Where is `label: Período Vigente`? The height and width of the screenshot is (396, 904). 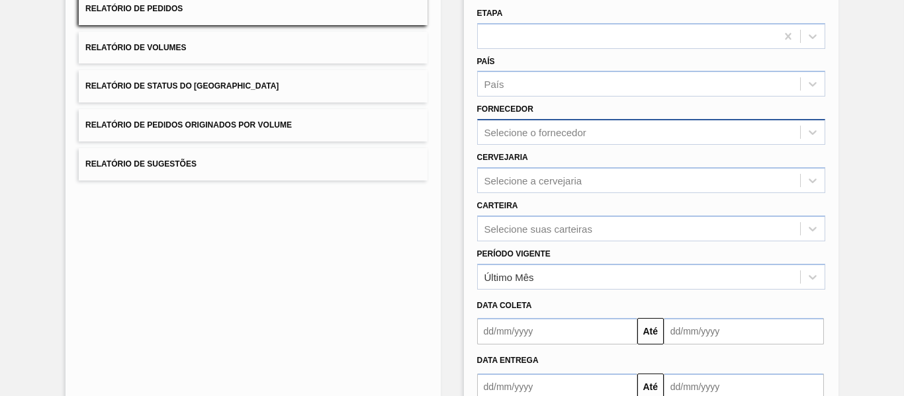 label: Período Vigente is located at coordinates (513, 254).